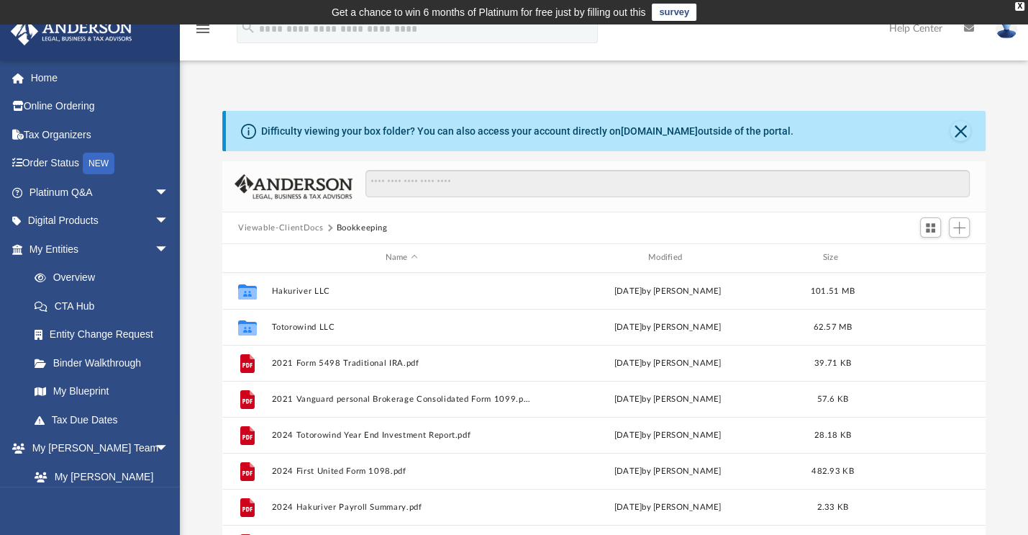  I want to click on span: 101.51 MB, so click(832, 290).